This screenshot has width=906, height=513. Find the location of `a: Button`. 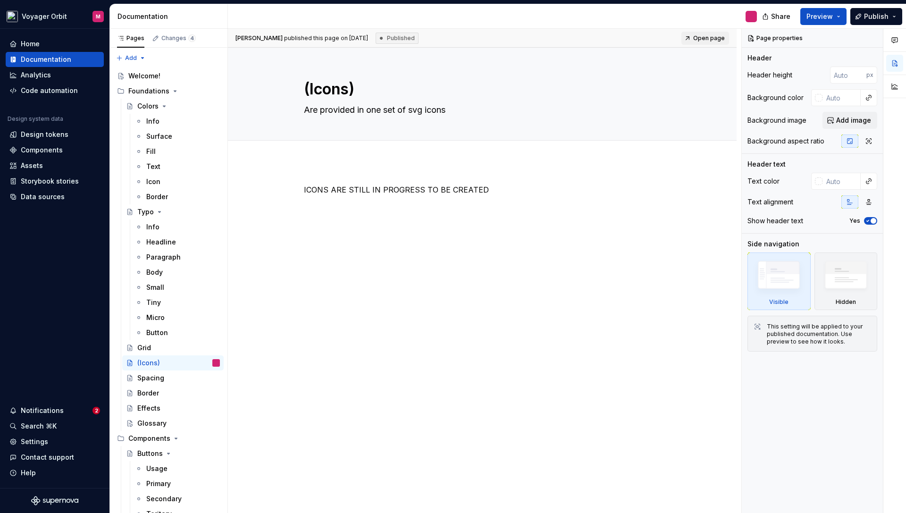

a: Button is located at coordinates (177, 333).